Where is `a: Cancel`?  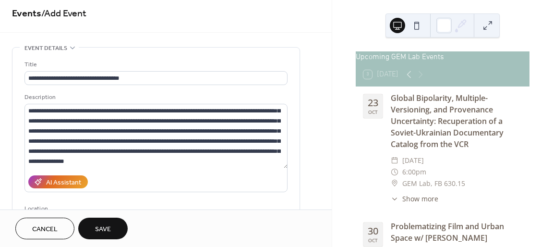 a: Cancel is located at coordinates (45, 228).